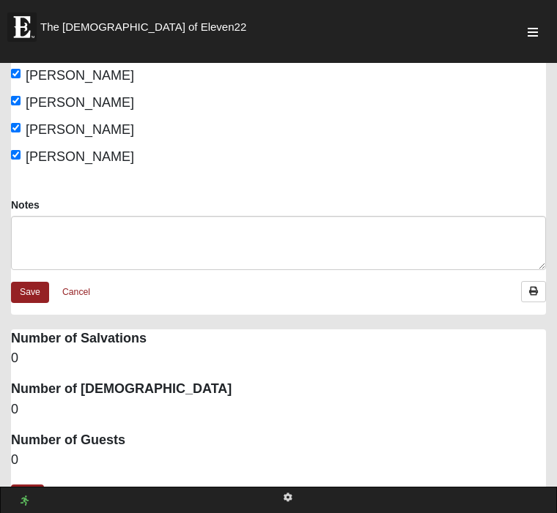  What do you see at coordinates (278, 339) in the screenshot?
I see `dt: Number of Salvations` at bounding box center [278, 339].